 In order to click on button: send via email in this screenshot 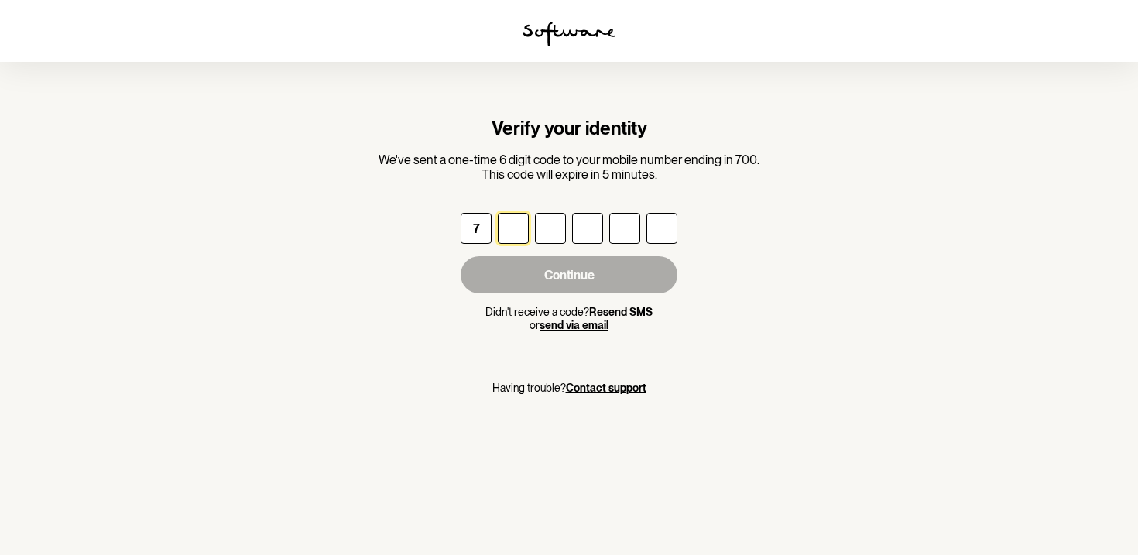, I will do `click(574, 325)`.